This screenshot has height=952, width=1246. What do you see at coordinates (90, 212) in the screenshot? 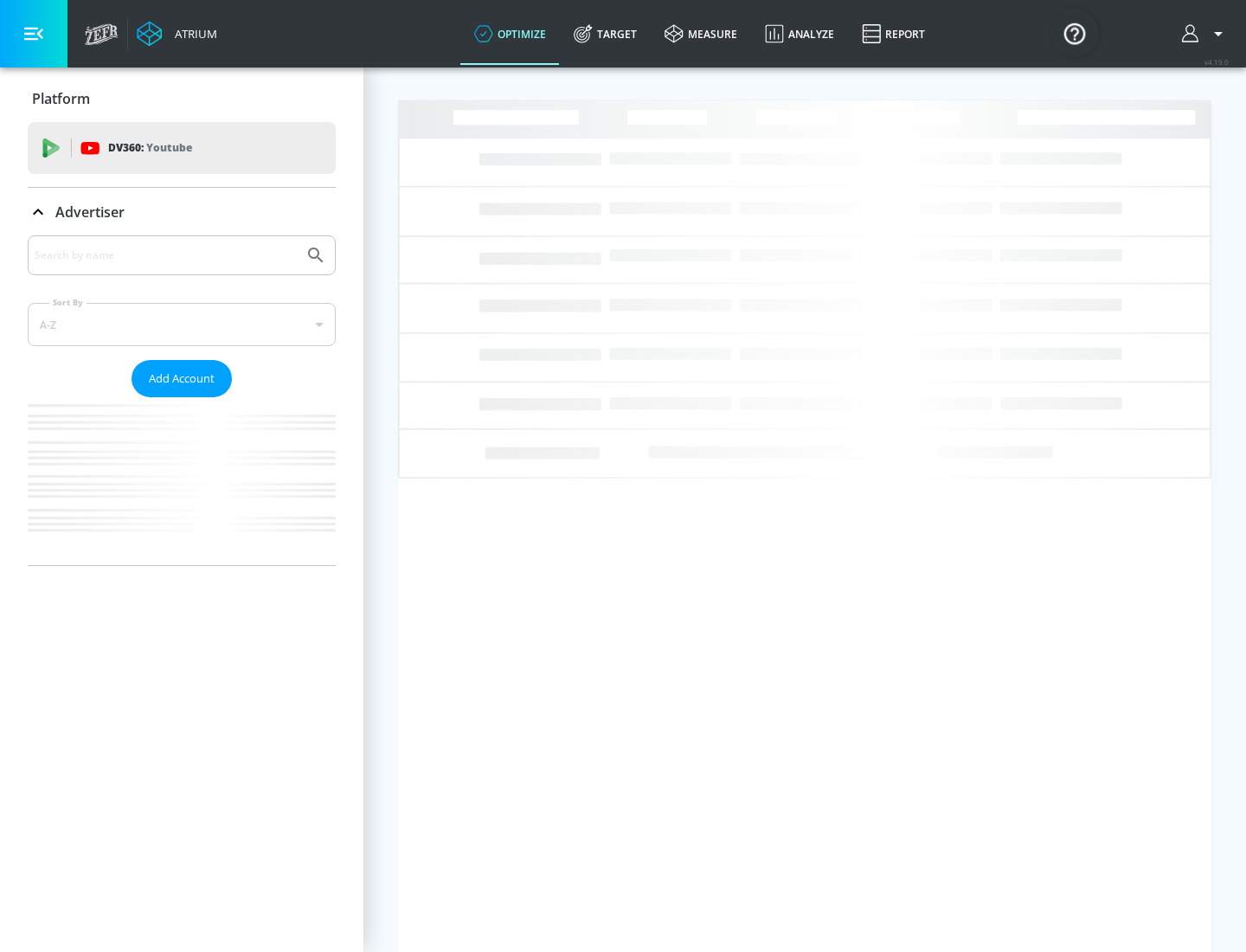
I see `p: Advertiser` at bounding box center [90, 212].